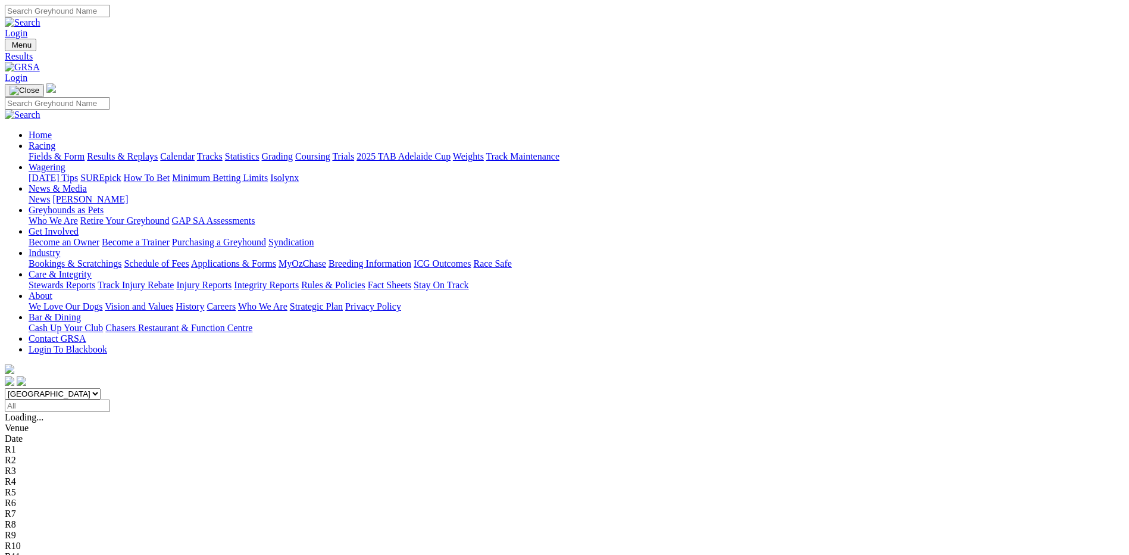 This screenshot has width=1129, height=555. I want to click on a: Strategic Plan, so click(316, 306).